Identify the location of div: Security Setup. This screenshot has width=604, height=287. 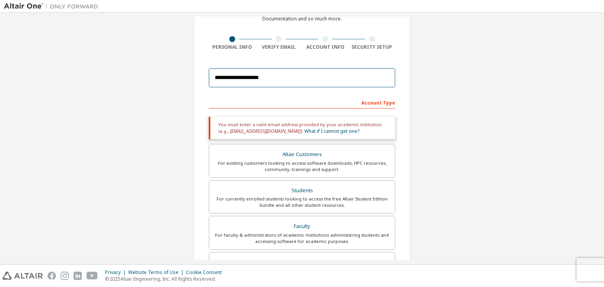
(372, 47).